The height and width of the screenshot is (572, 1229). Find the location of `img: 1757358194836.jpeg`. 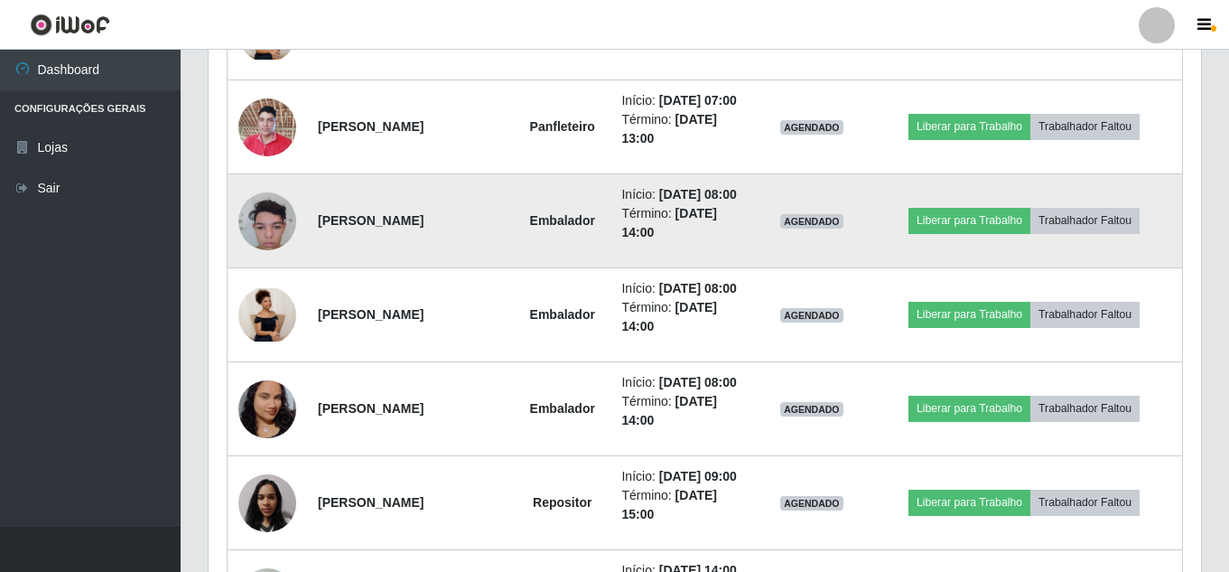

img: 1757358194836.jpeg is located at coordinates (267, 126).